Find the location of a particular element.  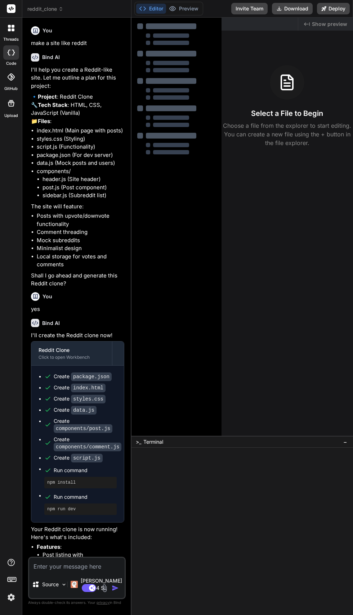

img: attachment is located at coordinates (104, 588).